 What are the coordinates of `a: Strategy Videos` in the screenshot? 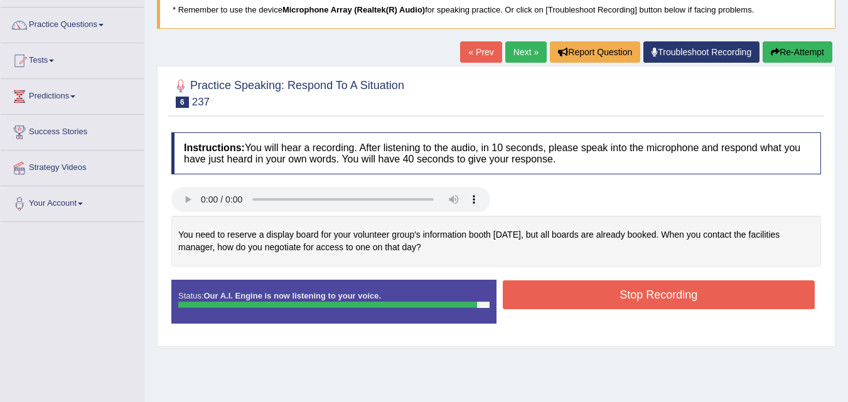 It's located at (72, 166).